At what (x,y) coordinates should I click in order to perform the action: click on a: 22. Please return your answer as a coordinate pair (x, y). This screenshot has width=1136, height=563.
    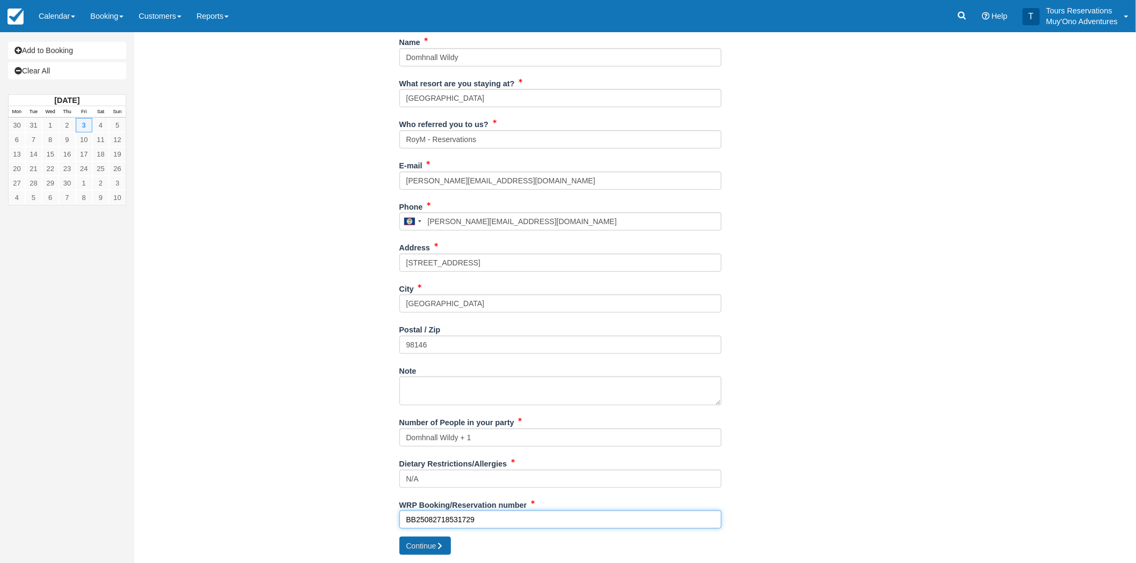
    Looking at the image, I should click on (50, 169).